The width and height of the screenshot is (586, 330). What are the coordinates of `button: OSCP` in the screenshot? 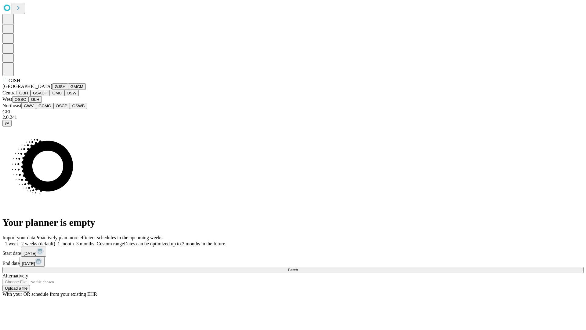 It's located at (62, 106).